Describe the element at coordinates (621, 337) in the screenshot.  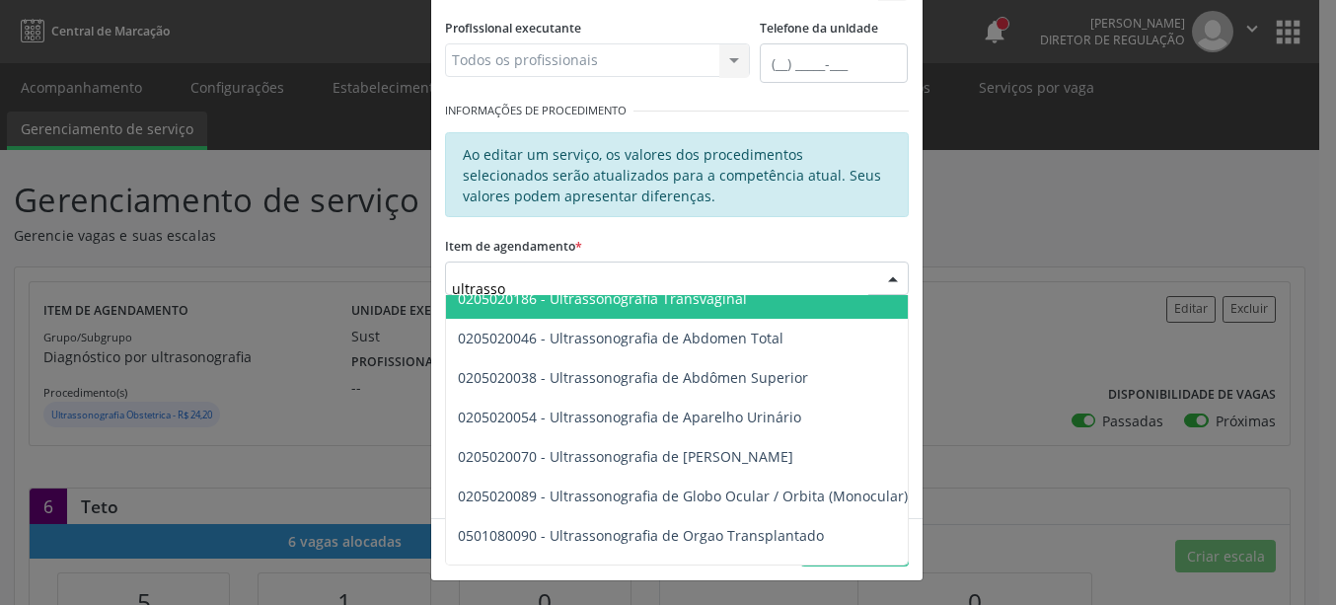
I see `span: 0205020046 - Ultrassonografia de Abdomen Total` at that location.